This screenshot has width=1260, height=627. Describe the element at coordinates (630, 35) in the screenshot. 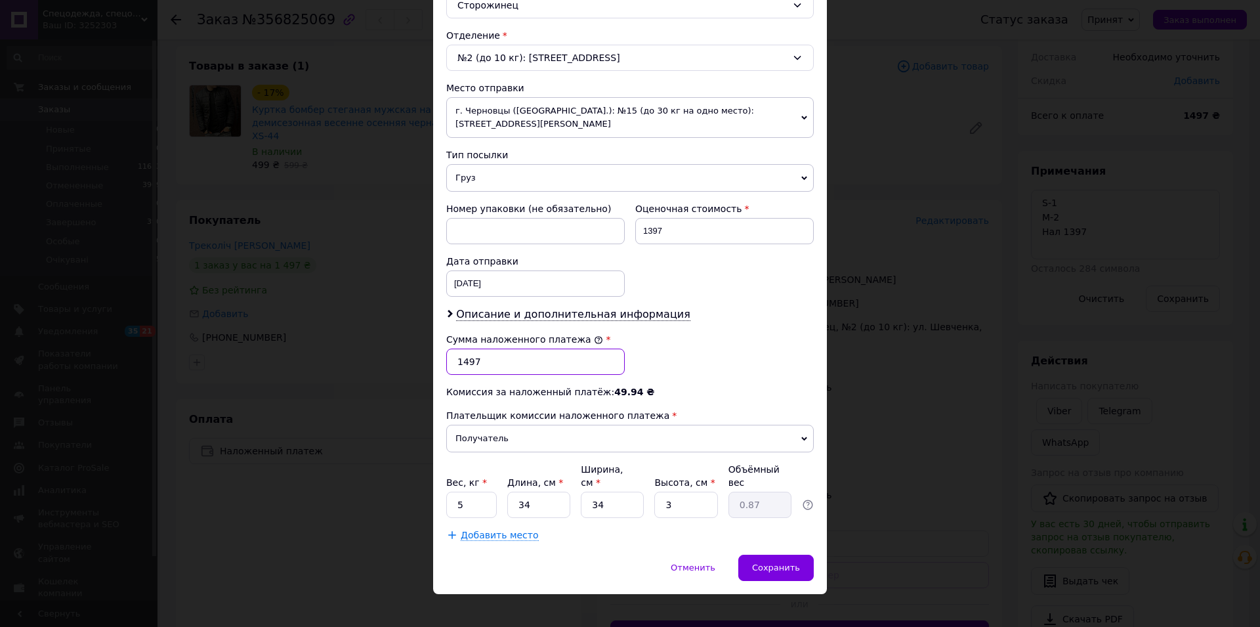

I see `div: Отделение` at that location.